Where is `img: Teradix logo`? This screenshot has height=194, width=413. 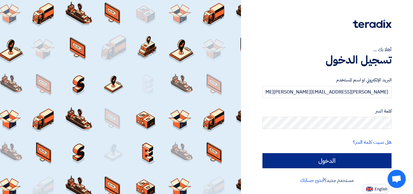 img: Teradix logo is located at coordinates (372, 24).